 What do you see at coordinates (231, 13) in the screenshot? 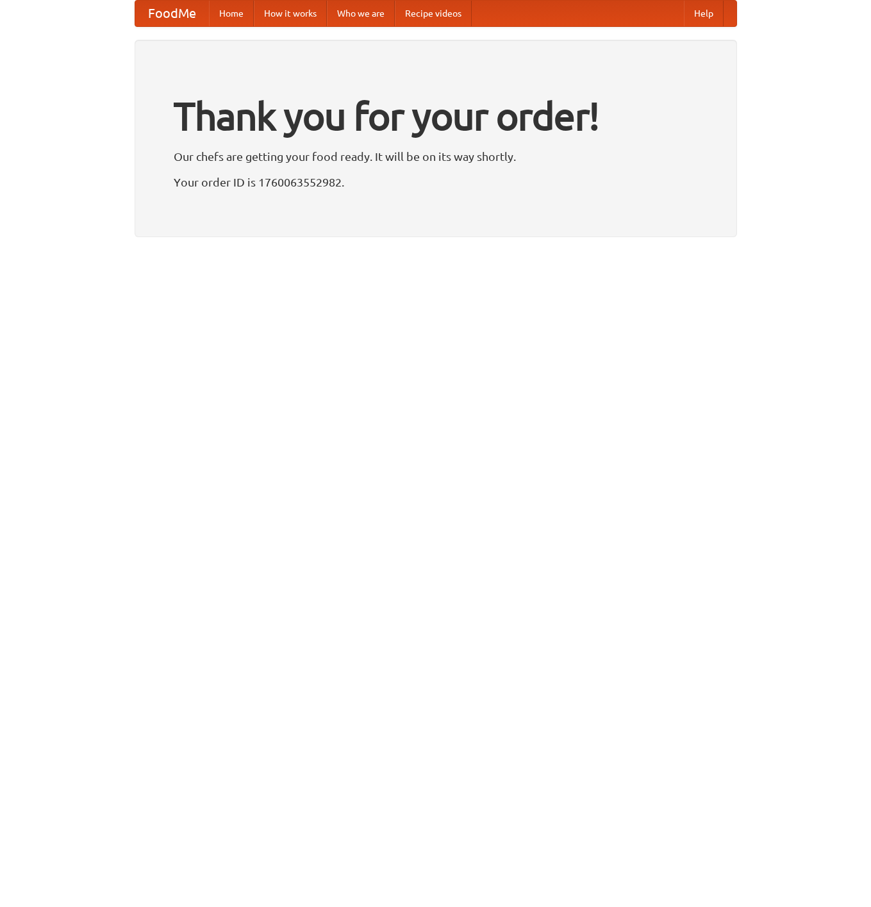
I see `a: Home` at bounding box center [231, 13].